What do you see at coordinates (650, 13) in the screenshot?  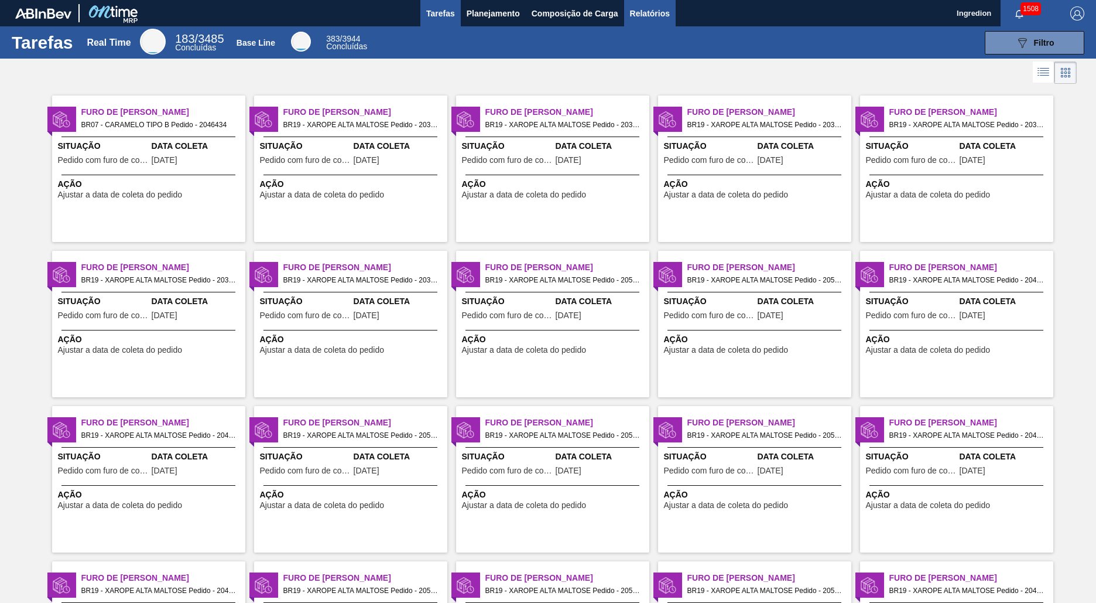 I see `span: Relatórios` at bounding box center [650, 13].